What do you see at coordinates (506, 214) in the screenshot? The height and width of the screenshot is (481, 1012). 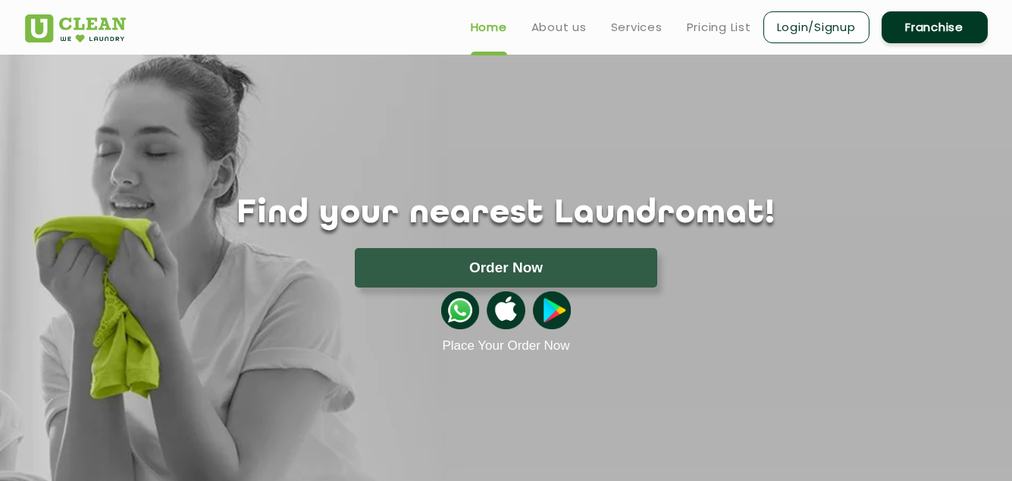 I see `h1: Find your nearest Laundromat!` at bounding box center [506, 214].